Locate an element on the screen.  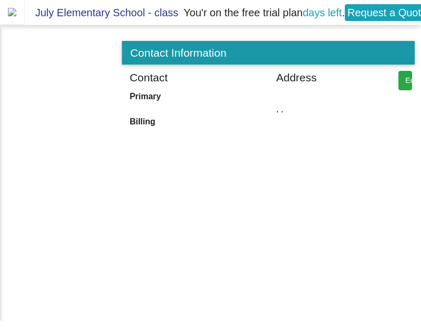
span: July Elementary School - class is located at coordinates (101, 13).